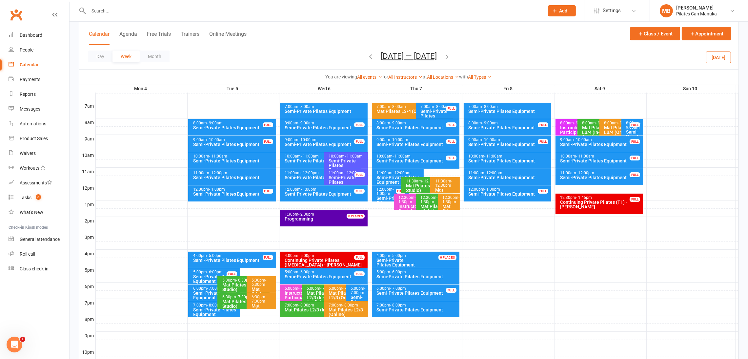 This screenshot has height=359, width=748. I want to click on span: - 8:00pm, so click(399, 305).